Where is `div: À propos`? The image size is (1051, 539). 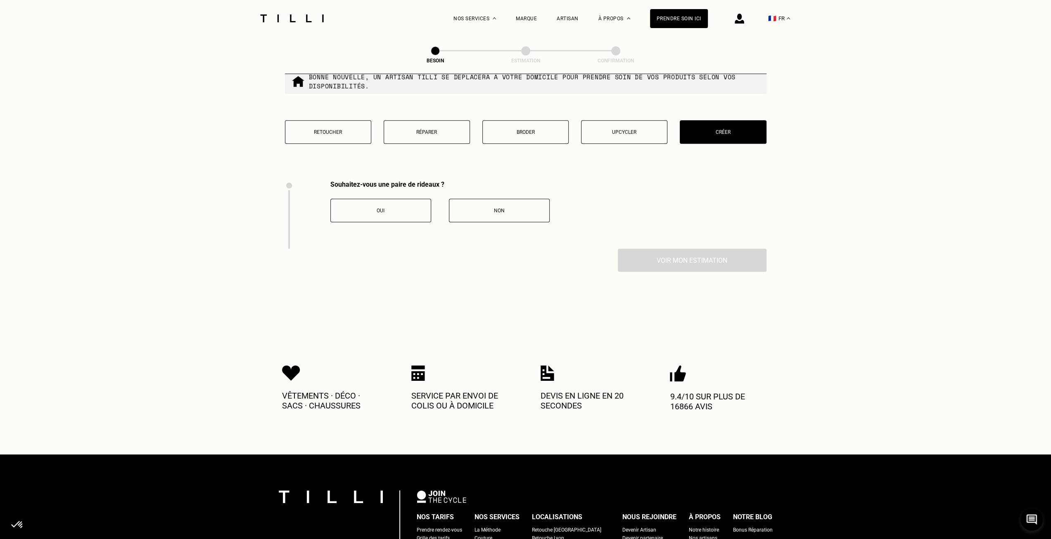 div: À propos is located at coordinates (705, 517).